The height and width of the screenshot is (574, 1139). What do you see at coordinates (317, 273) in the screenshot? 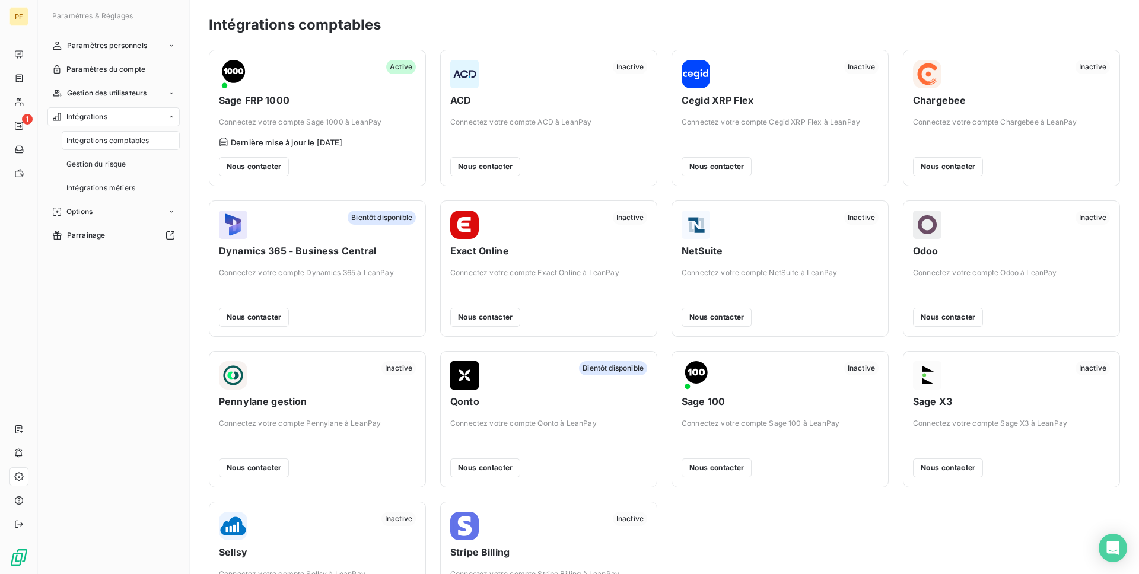
I see `span: Connectez votre compte Dynamics 365 à LeanPay` at bounding box center [317, 273].